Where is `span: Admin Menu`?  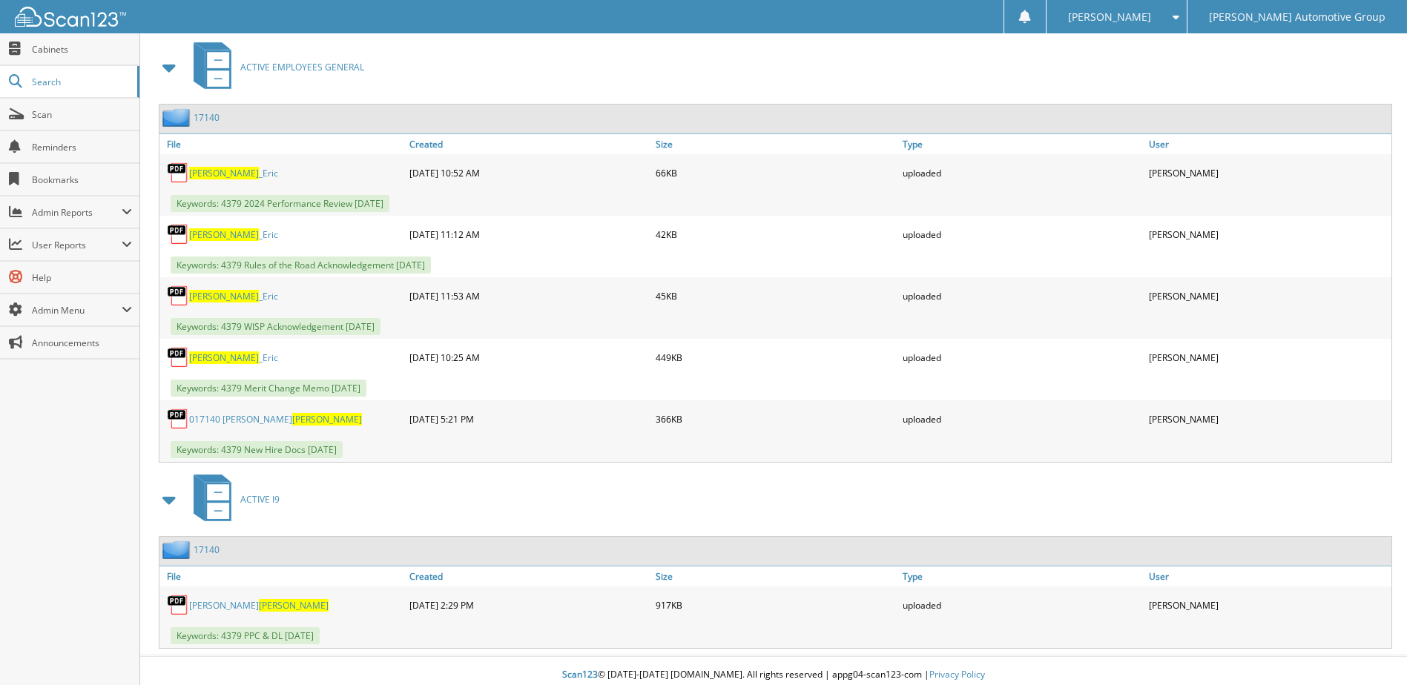
span: Admin Menu is located at coordinates (76, 310).